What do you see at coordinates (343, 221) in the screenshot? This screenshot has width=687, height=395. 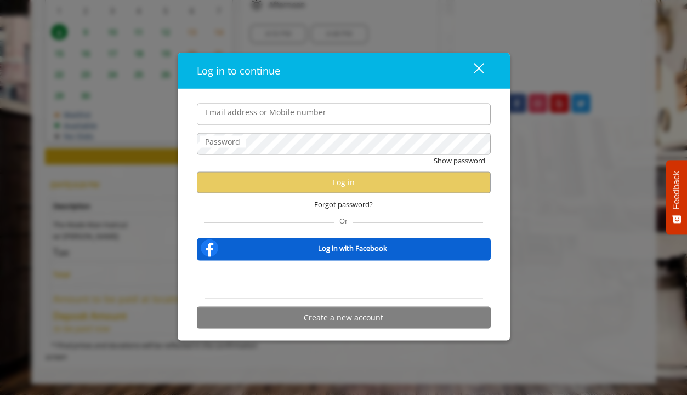 I see `span: Or` at bounding box center [343, 221].